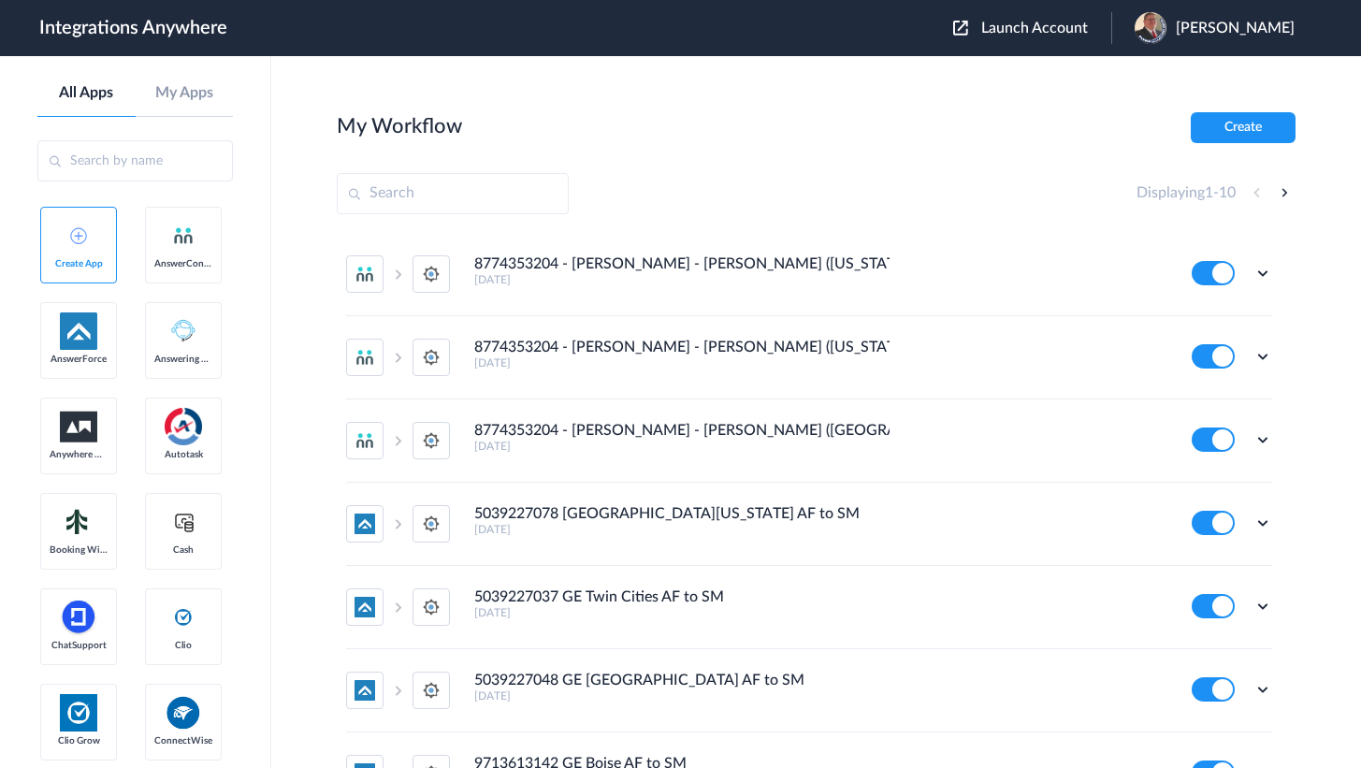 Image resolution: width=1361 pixels, height=768 pixels. I want to click on img: autotask.png, so click(183, 427).